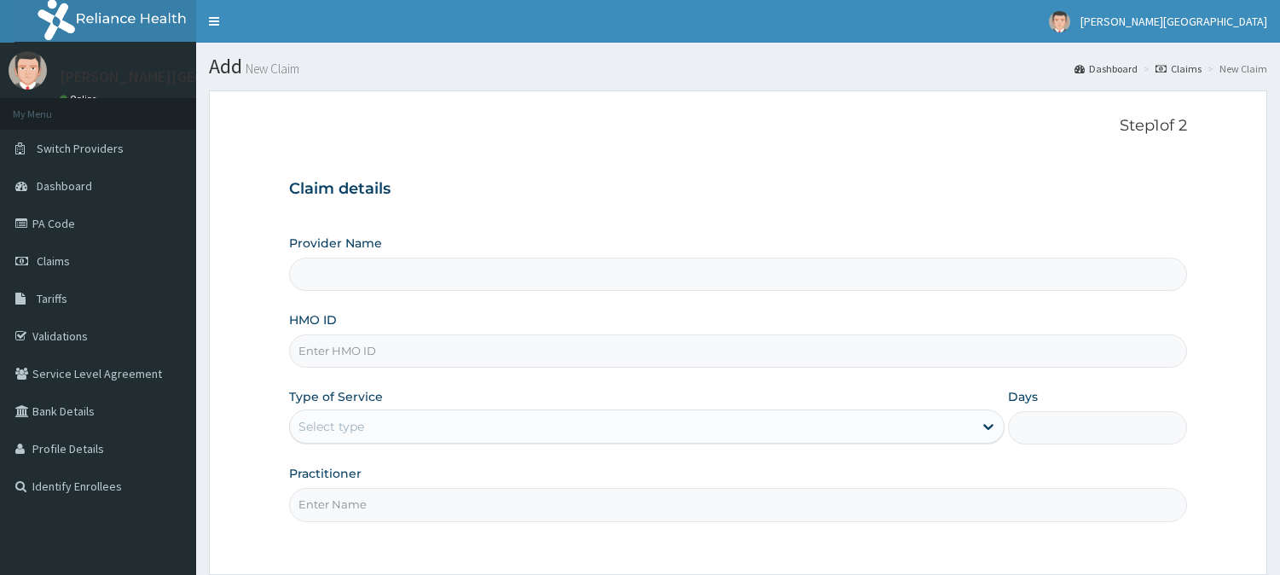  I want to click on h1: Add, so click(738, 67).